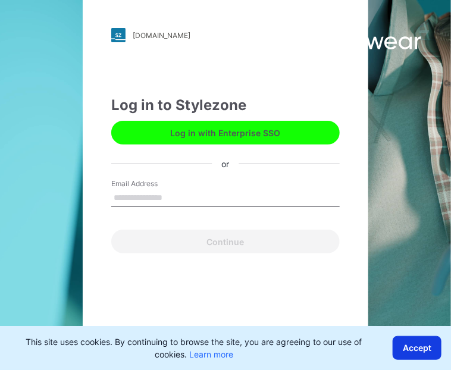 Image resolution: width=451 pixels, height=370 pixels. I want to click on button: Accept, so click(418, 348).